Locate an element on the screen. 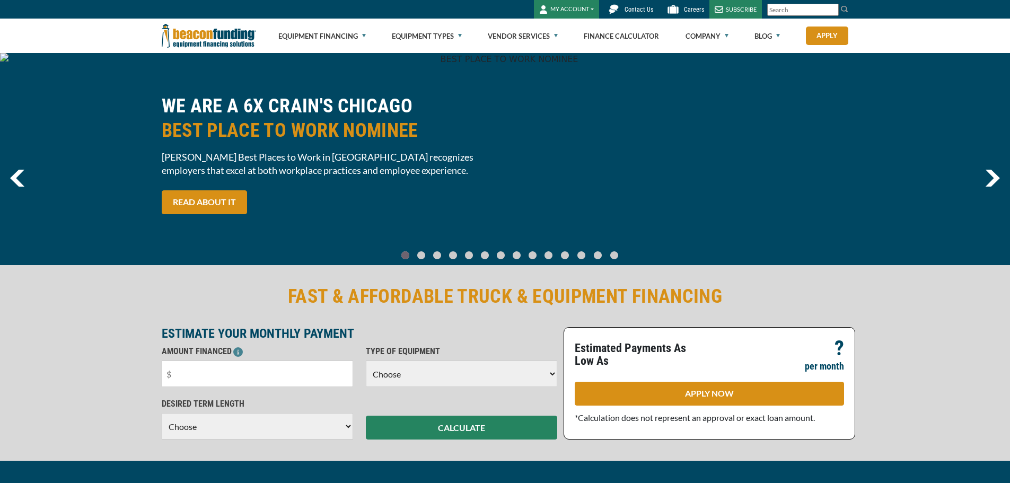  a: Clear search text is located at coordinates (832, 10).